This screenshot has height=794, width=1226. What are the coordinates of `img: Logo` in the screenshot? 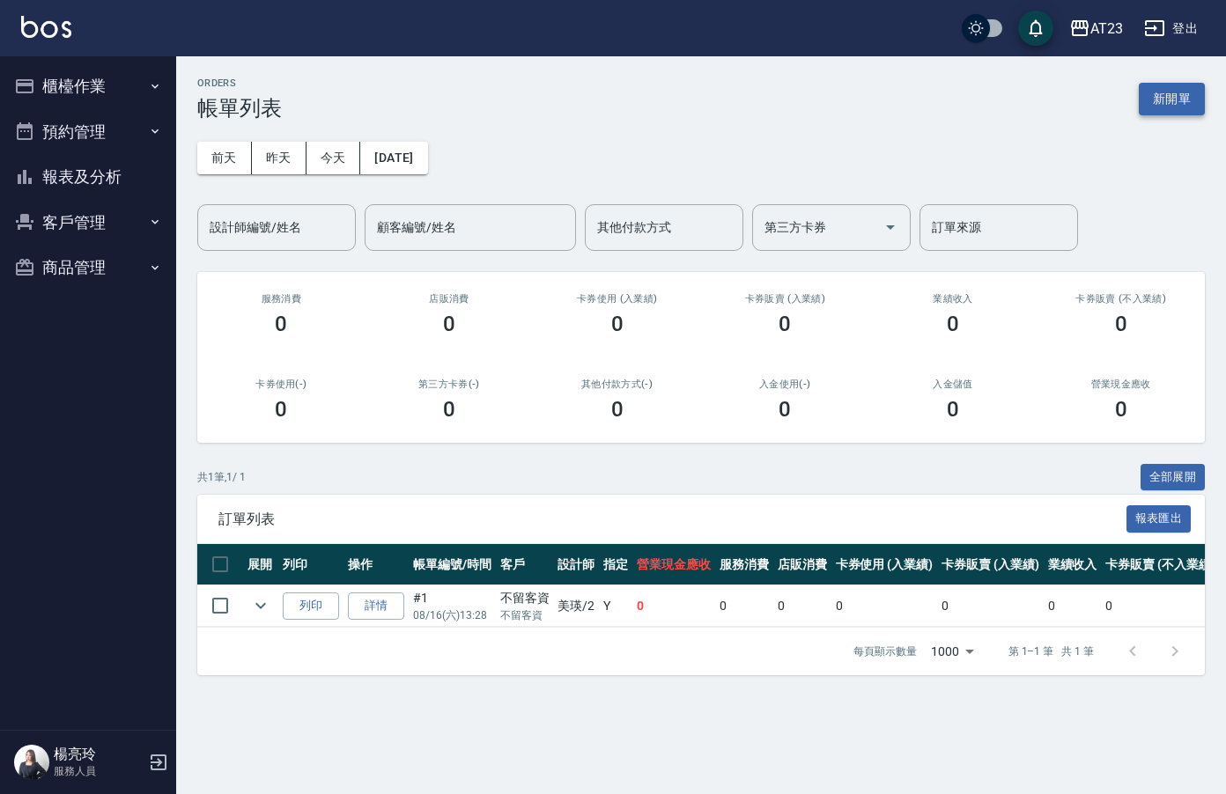 It's located at (46, 26).